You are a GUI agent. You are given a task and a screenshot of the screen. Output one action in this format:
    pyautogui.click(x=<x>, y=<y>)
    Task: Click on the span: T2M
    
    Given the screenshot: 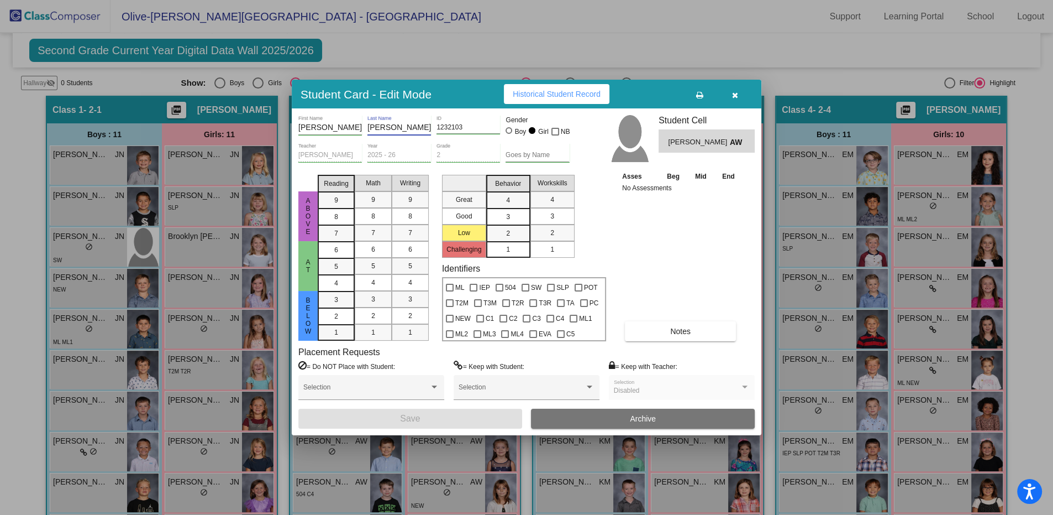 What is the action you would take?
    pyautogui.click(x=462, y=303)
    